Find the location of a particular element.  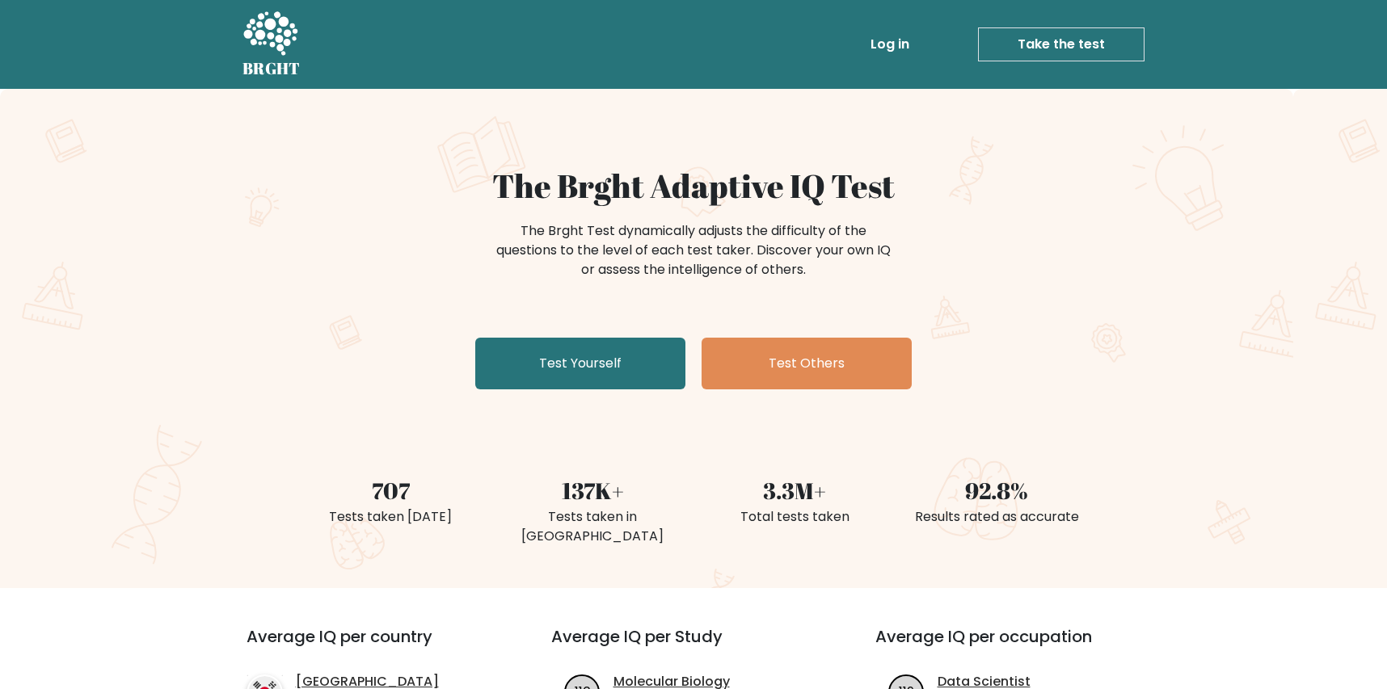

a: Test Others is located at coordinates (807, 364).